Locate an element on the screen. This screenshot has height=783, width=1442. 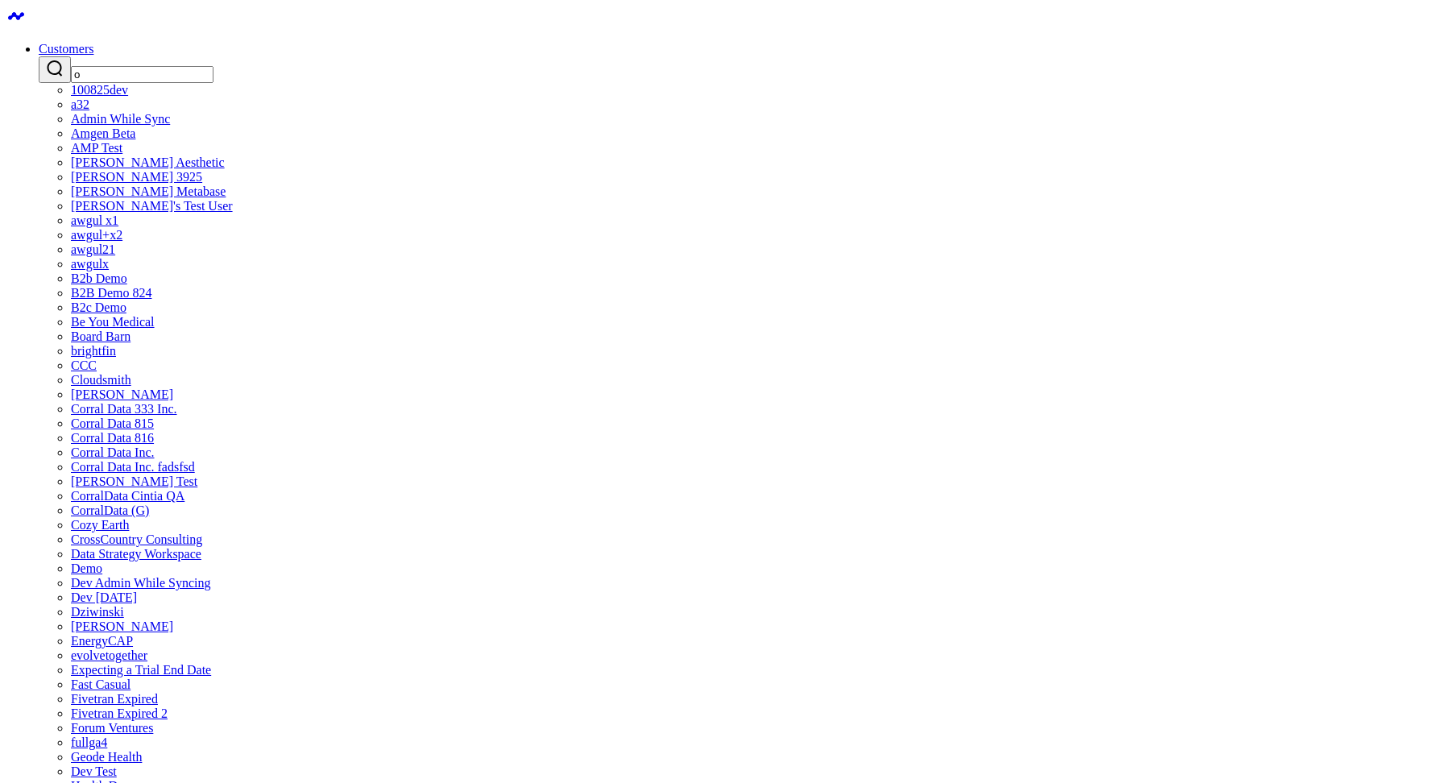
a: Forum Ventures is located at coordinates (112, 728).